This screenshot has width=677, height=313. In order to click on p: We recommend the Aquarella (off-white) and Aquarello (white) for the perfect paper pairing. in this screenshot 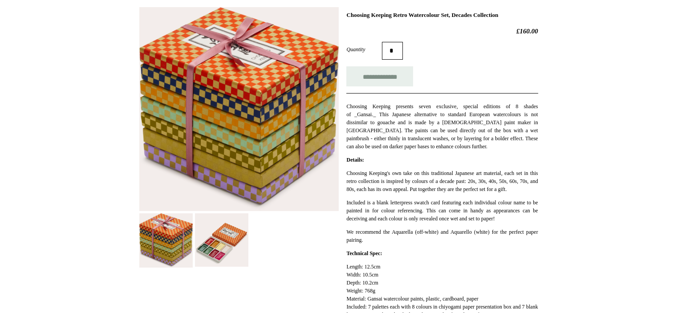, I will do `click(442, 236)`.